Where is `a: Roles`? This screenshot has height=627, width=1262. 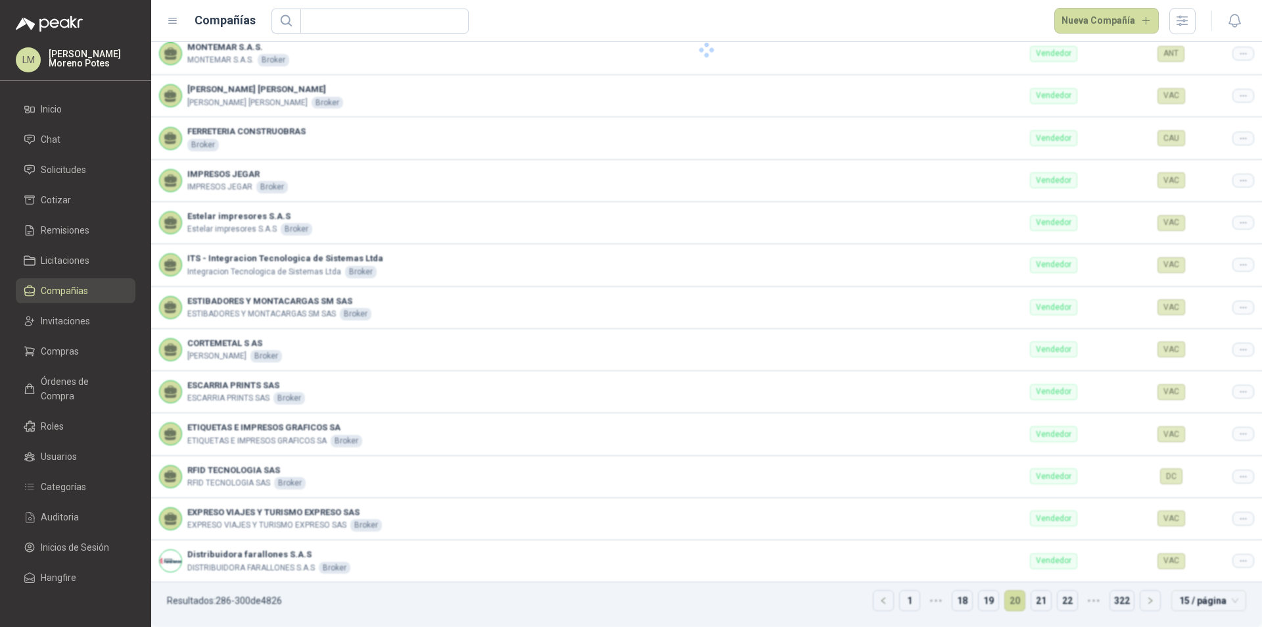 a: Roles is located at coordinates (76, 426).